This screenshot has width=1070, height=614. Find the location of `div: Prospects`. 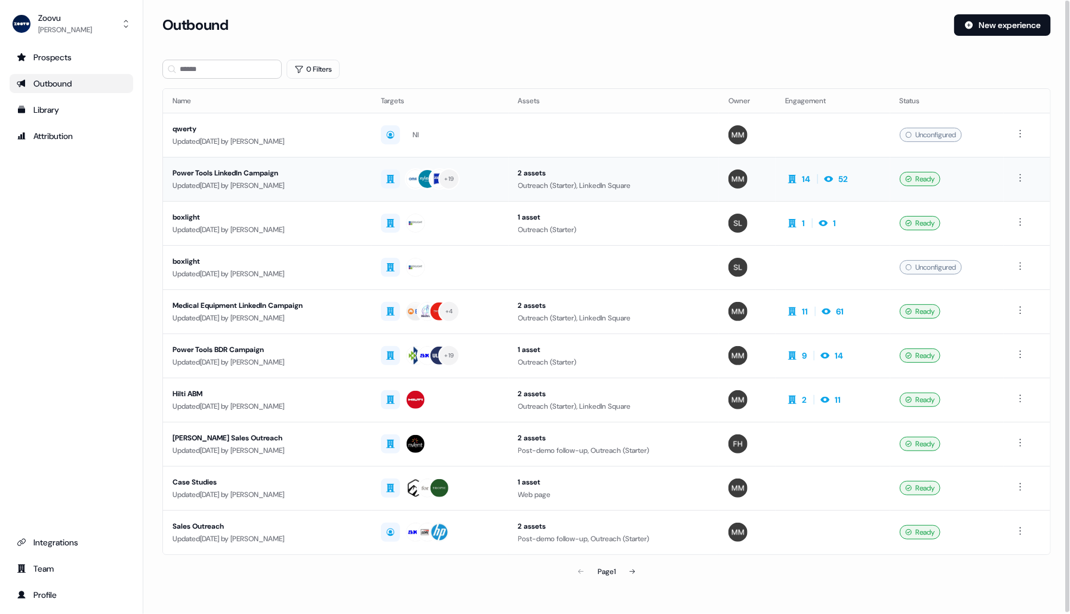

div: Prospects is located at coordinates (71, 57).